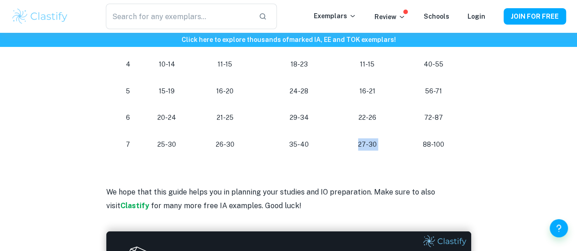  What do you see at coordinates (433, 91) in the screenshot?
I see `p: 56-71` at bounding box center [433, 91].